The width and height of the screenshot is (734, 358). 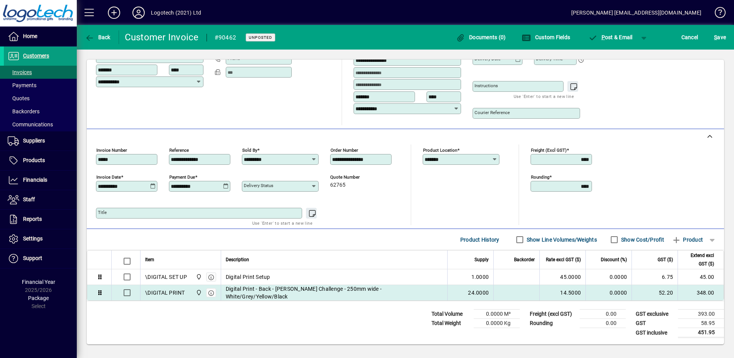 What do you see at coordinates (717, 14) in the screenshot?
I see `a: Knowledge Base` at bounding box center [717, 14].